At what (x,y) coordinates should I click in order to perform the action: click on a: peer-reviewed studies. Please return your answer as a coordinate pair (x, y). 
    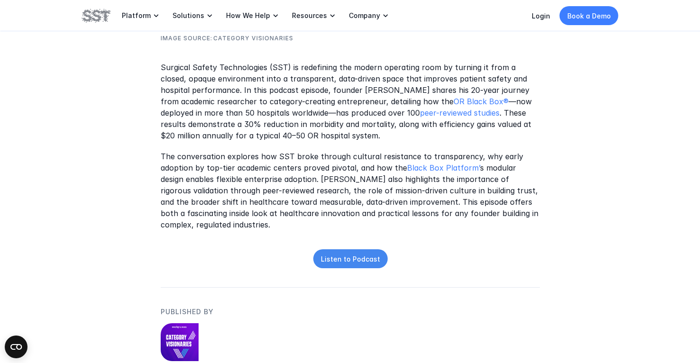
    Looking at the image, I should click on (459, 113).